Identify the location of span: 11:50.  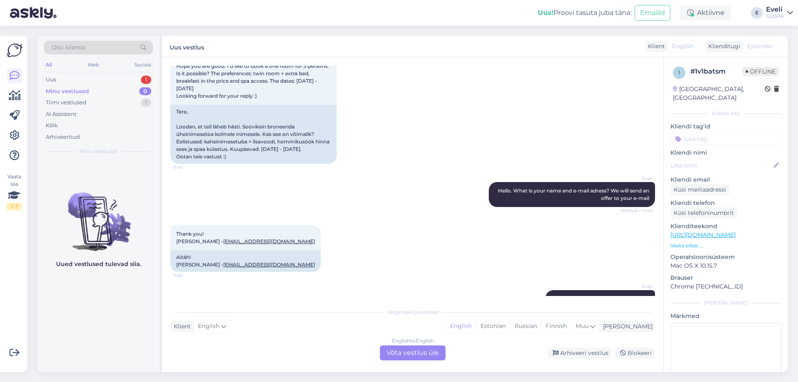
(188, 275).